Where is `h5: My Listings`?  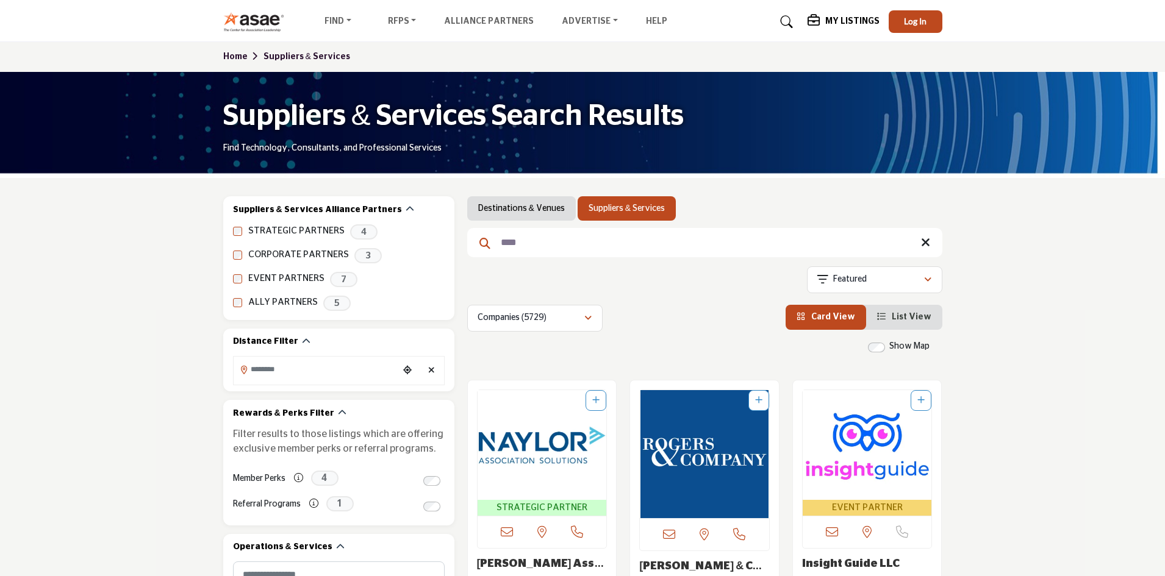 h5: My Listings is located at coordinates (852, 21).